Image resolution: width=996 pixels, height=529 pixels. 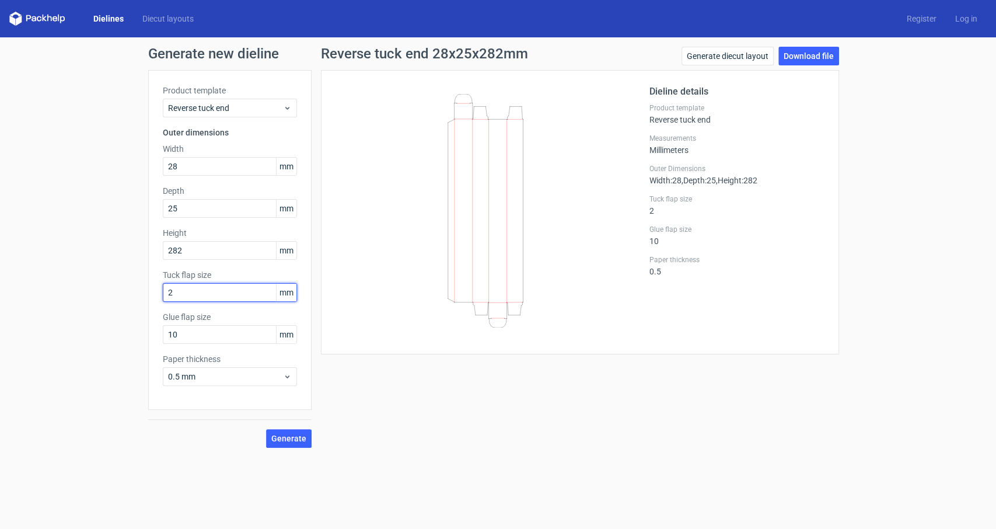 What do you see at coordinates (230, 133) in the screenshot?
I see `h3: Outer dimensions` at bounding box center [230, 133].